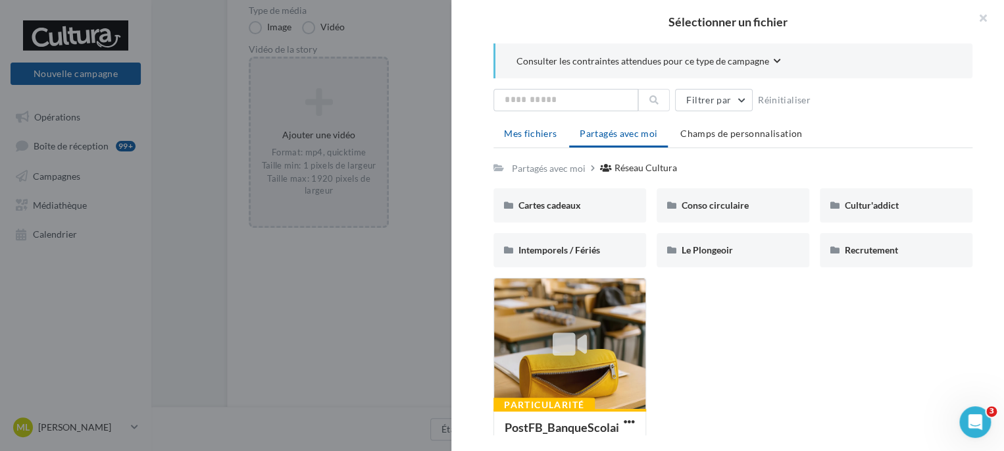  What do you see at coordinates (714, 100) in the screenshot?
I see `button: Filtrer par` at bounding box center [714, 100].